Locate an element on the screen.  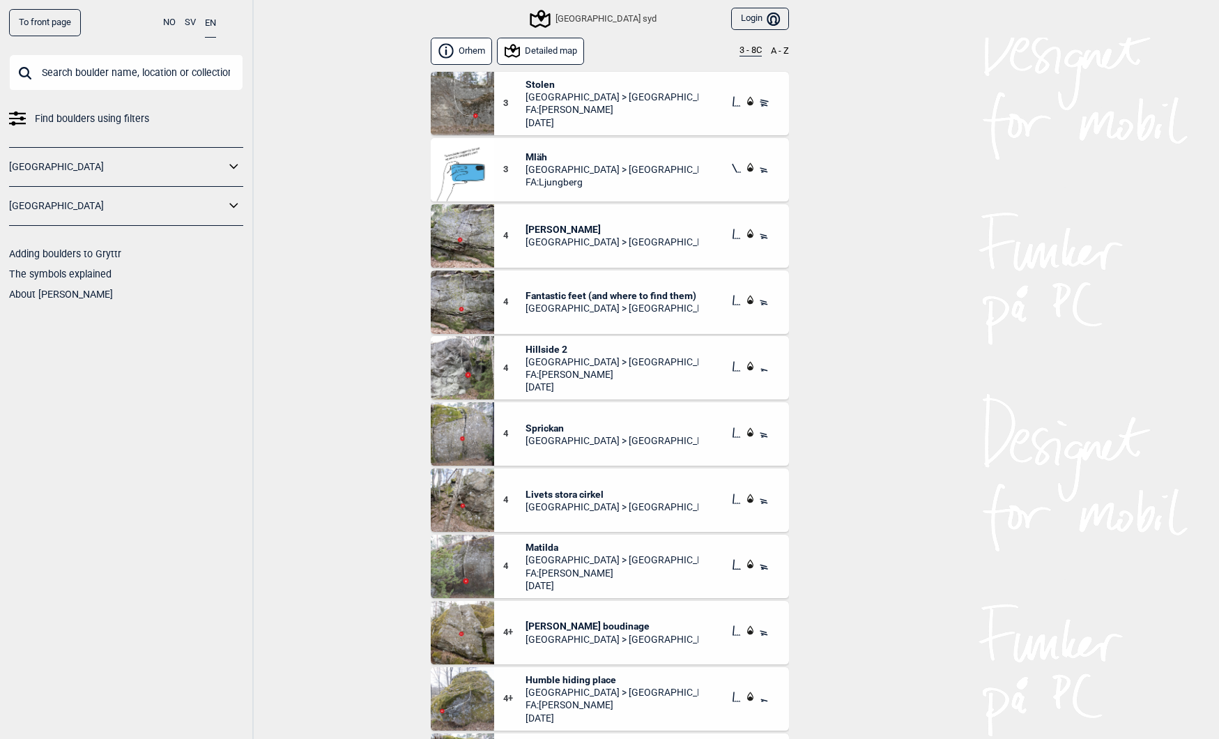
button: 3 - 8C is located at coordinates (751, 51).